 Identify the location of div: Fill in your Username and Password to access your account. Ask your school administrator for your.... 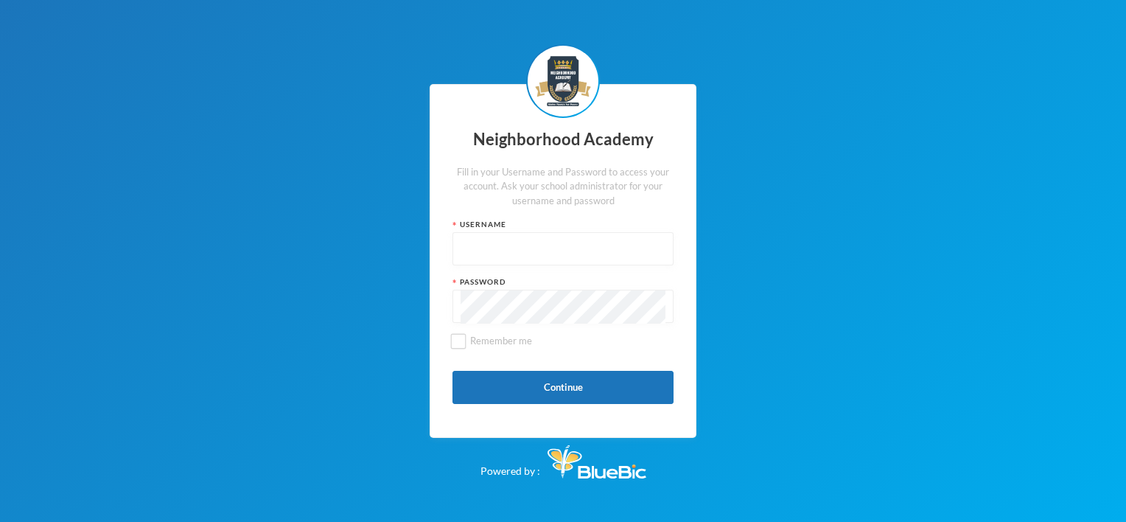
(563, 186).